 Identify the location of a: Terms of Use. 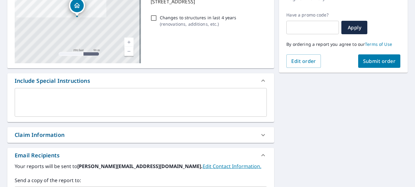
(378, 44).